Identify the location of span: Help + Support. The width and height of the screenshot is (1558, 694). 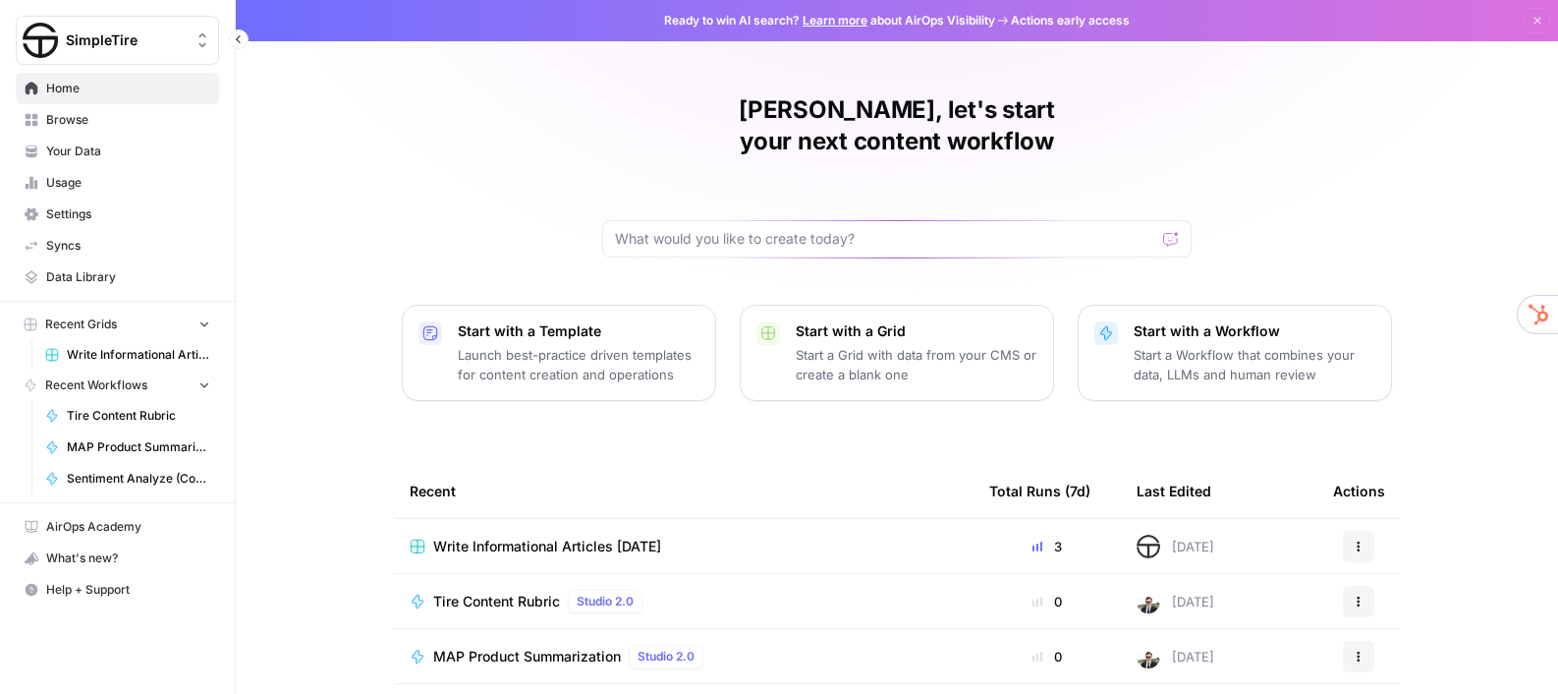
(128, 590).